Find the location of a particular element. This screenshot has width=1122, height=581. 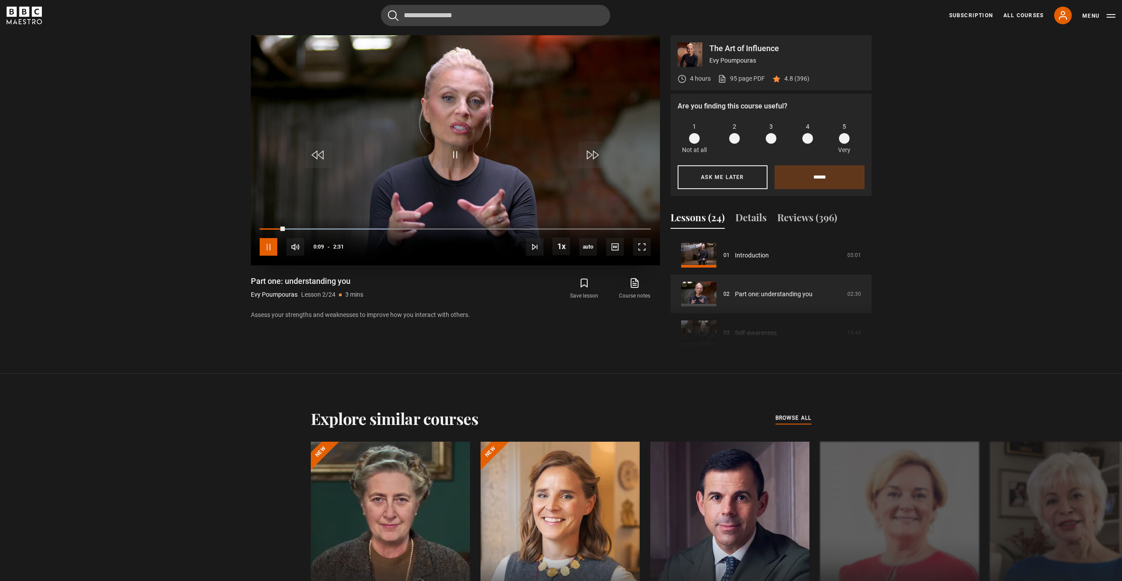

p: The Art of Influence is located at coordinates (787, 48).